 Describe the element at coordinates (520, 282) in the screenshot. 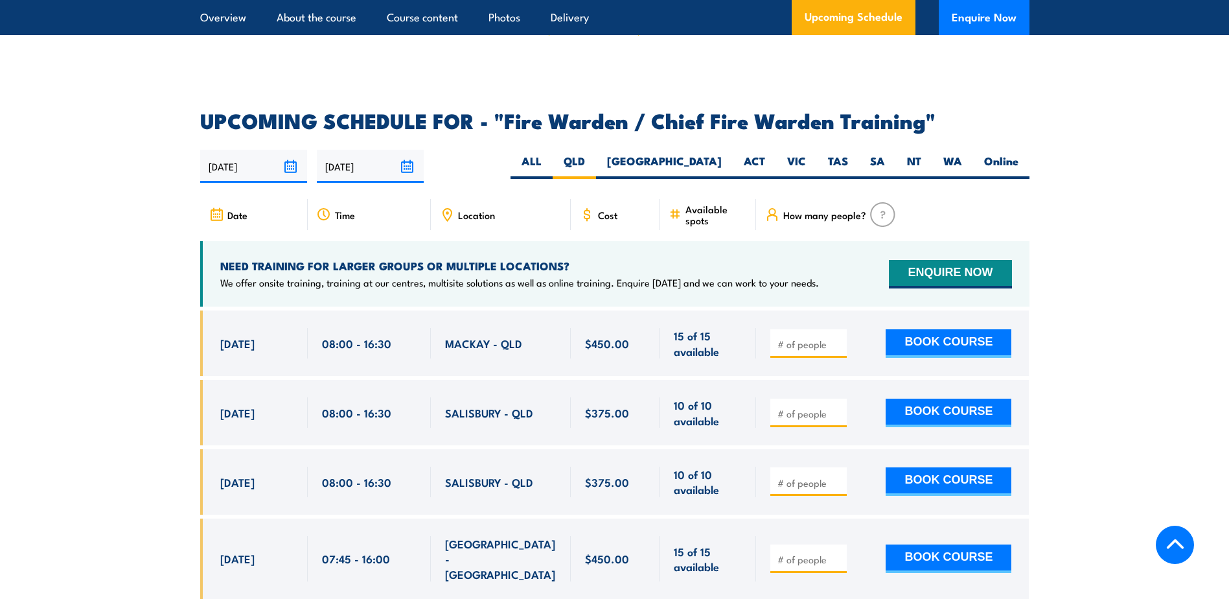

I see `p: We offer onsite training, training at our centres, multisite solutions as well as online training...` at that location.